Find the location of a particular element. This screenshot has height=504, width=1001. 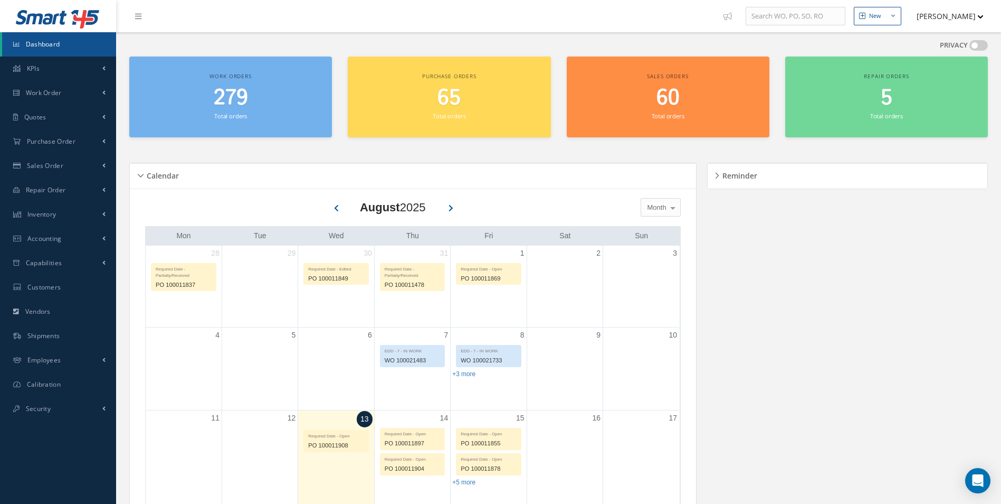

a: August 13, 2025 is located at coordinates (365, 419).